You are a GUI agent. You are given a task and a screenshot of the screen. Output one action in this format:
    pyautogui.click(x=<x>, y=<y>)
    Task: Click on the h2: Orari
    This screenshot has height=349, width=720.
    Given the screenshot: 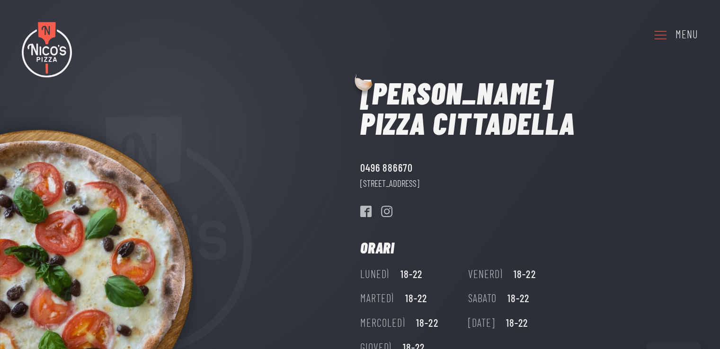 What is the action you would take?
    pyautogui.click(x=377, y=248)
    